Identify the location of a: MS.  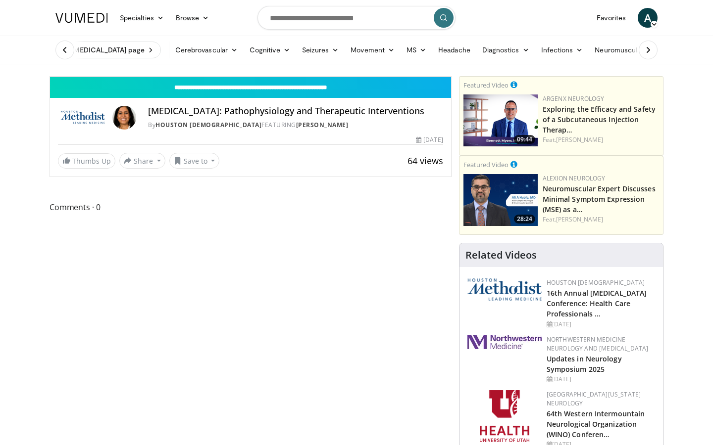
(416, 50).